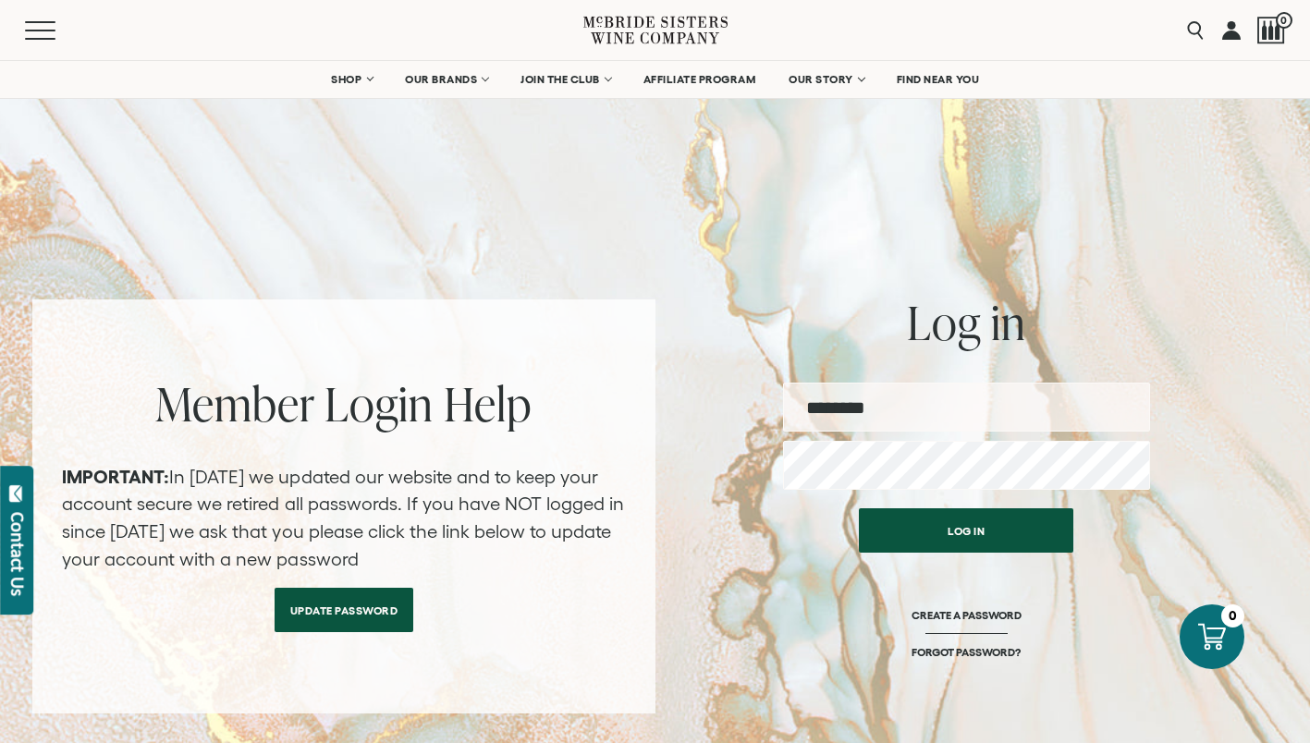  What do you see at coordinates (441, 80) in the screenshot?
I see `span: OUR BRANDS` at bounding box center [441, 80].